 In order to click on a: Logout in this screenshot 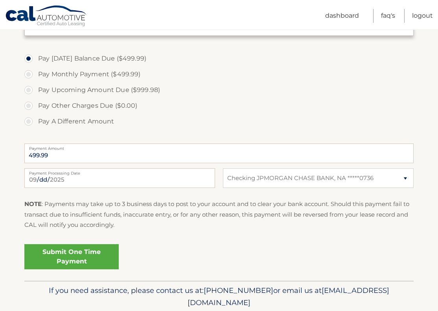, I will do `click(422, 16)`.